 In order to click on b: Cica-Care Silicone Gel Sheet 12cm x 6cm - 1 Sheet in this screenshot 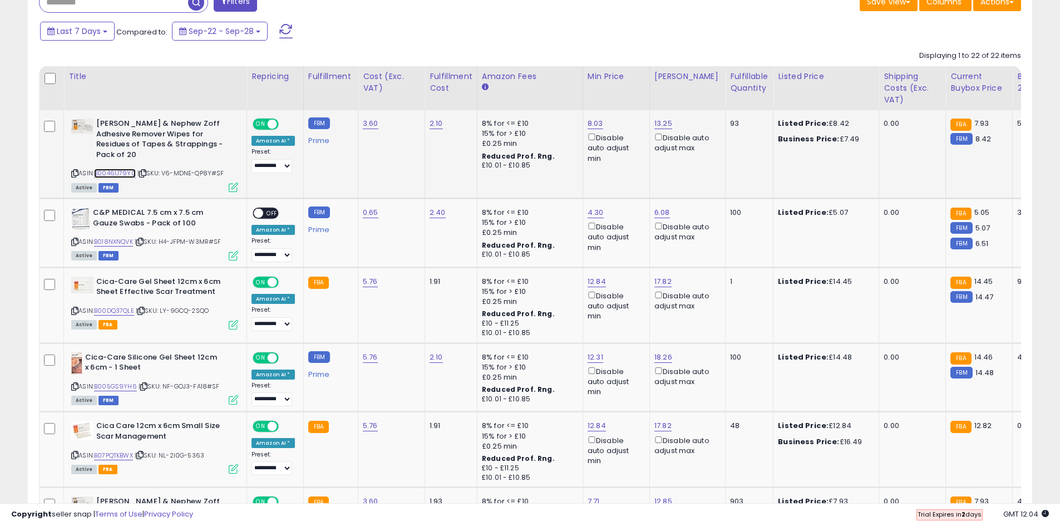, I will do `click(153, 364)`.